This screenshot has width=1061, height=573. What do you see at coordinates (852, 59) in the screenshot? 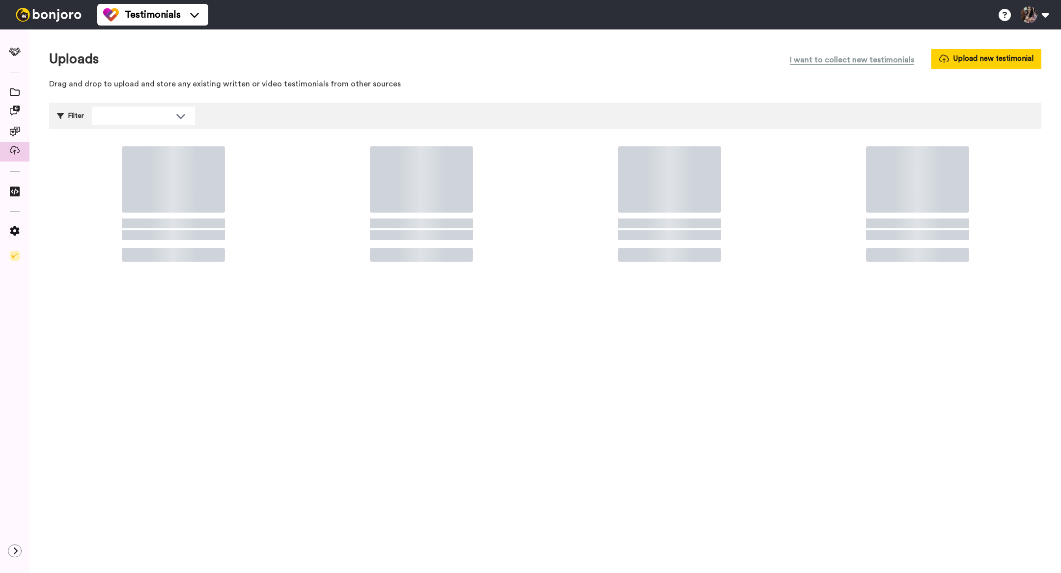
I see `button: I want to collect new testimonials` at bounding box center [852, 59].